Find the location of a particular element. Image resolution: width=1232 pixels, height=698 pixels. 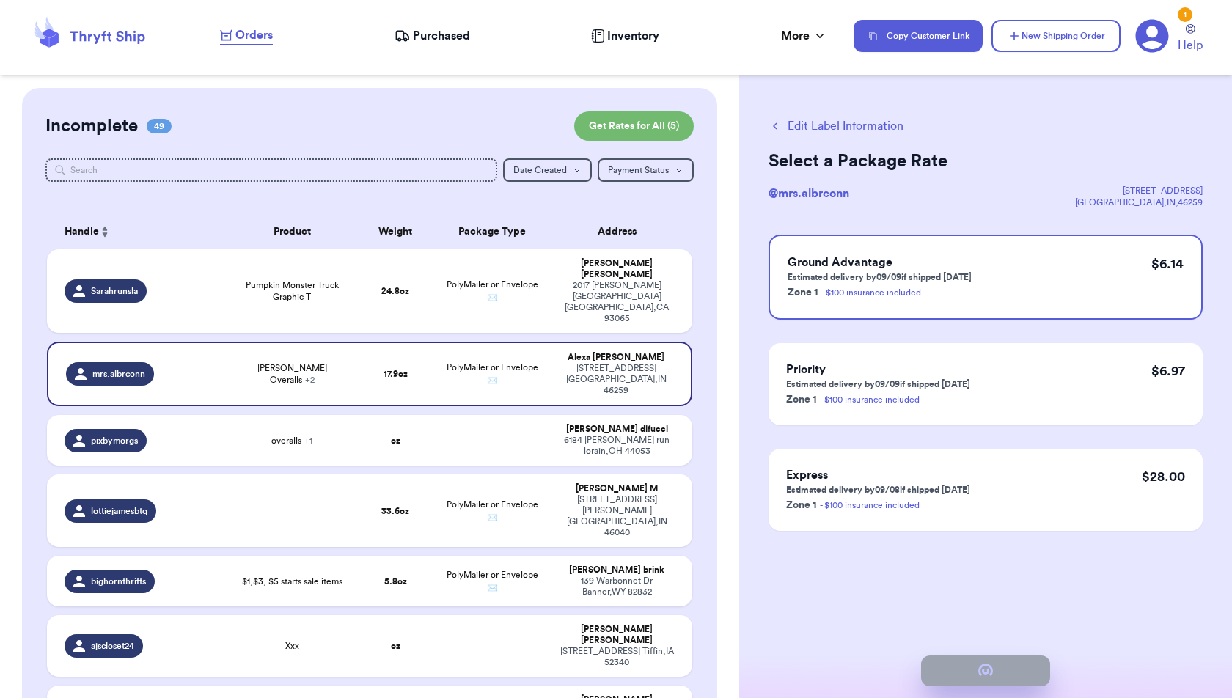

a: Orders is located at coordinates (246, 36).